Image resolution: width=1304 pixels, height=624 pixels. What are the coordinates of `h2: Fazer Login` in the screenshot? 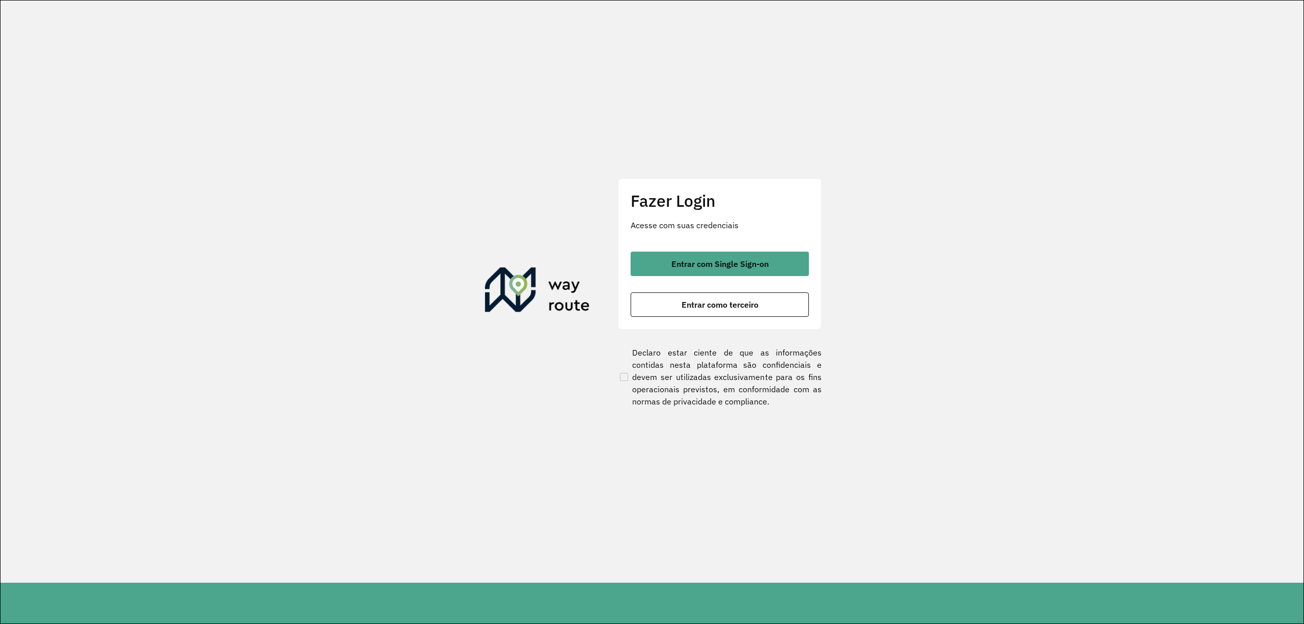 It's located at (720, 201).